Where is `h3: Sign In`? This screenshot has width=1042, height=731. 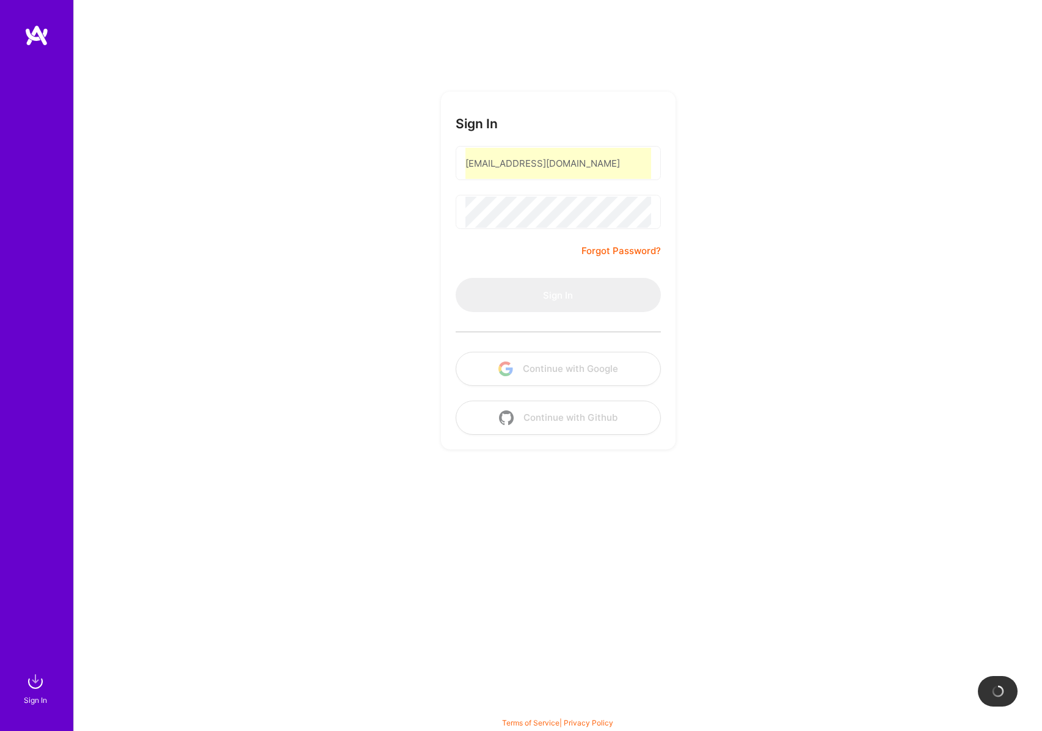
h3: Sign In is located at coordinates (476, 123).